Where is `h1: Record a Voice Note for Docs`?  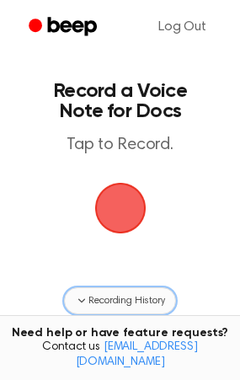 h1: Record a Voice Note for Docs is located at coordinates (120, 101).